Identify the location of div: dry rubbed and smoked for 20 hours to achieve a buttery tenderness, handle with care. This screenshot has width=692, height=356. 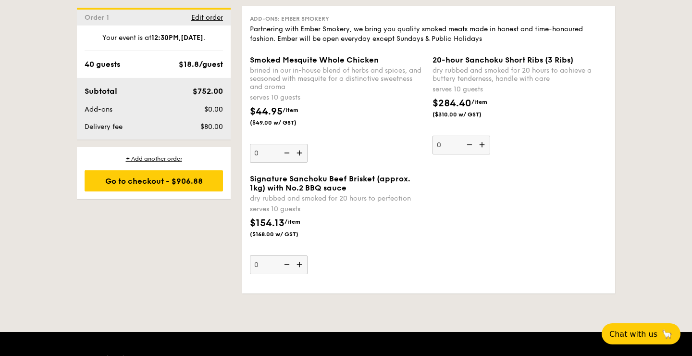
(520, 75).